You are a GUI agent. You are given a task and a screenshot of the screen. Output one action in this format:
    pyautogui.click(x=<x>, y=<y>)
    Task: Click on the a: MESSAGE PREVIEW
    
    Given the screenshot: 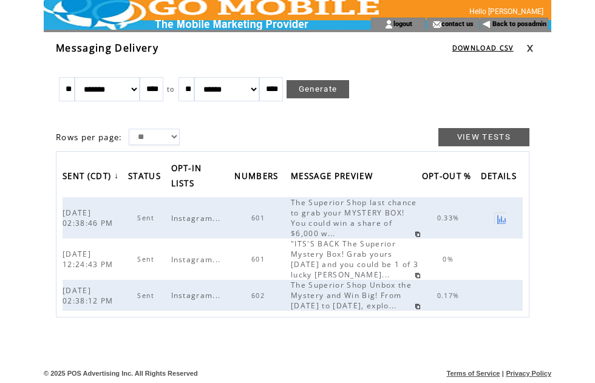 What is the action you would take?
    pyautogui.click(x=335, y=177)
    